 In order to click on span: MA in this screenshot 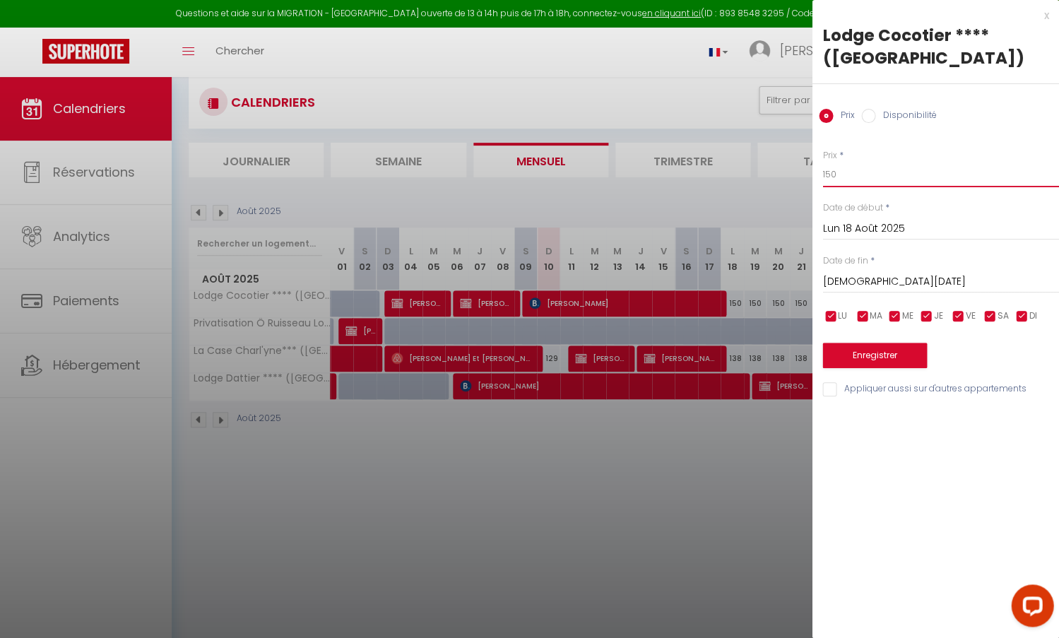, I will do `click(876, 316)`.